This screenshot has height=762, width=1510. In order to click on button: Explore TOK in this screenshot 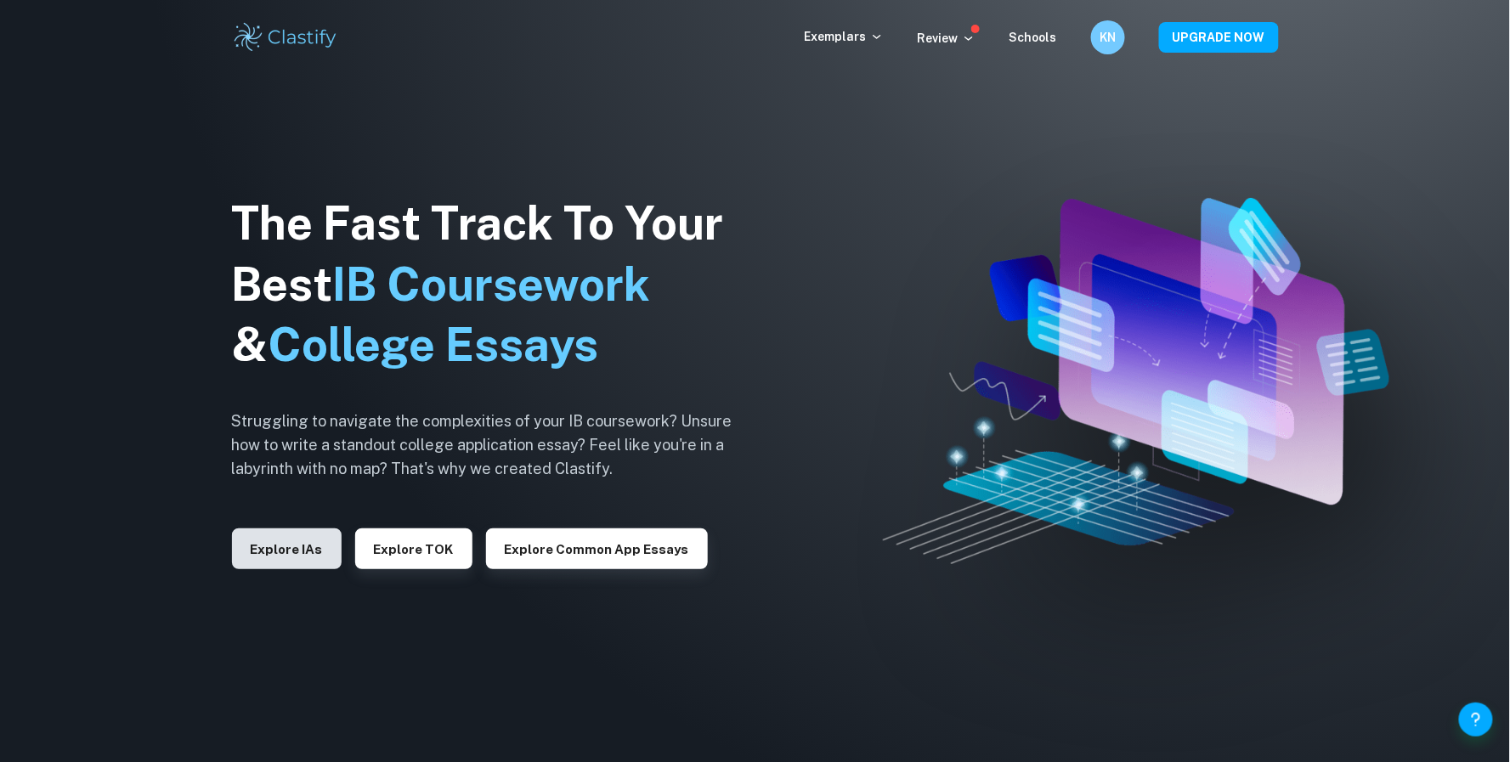, I will do `click(414, 549)`.